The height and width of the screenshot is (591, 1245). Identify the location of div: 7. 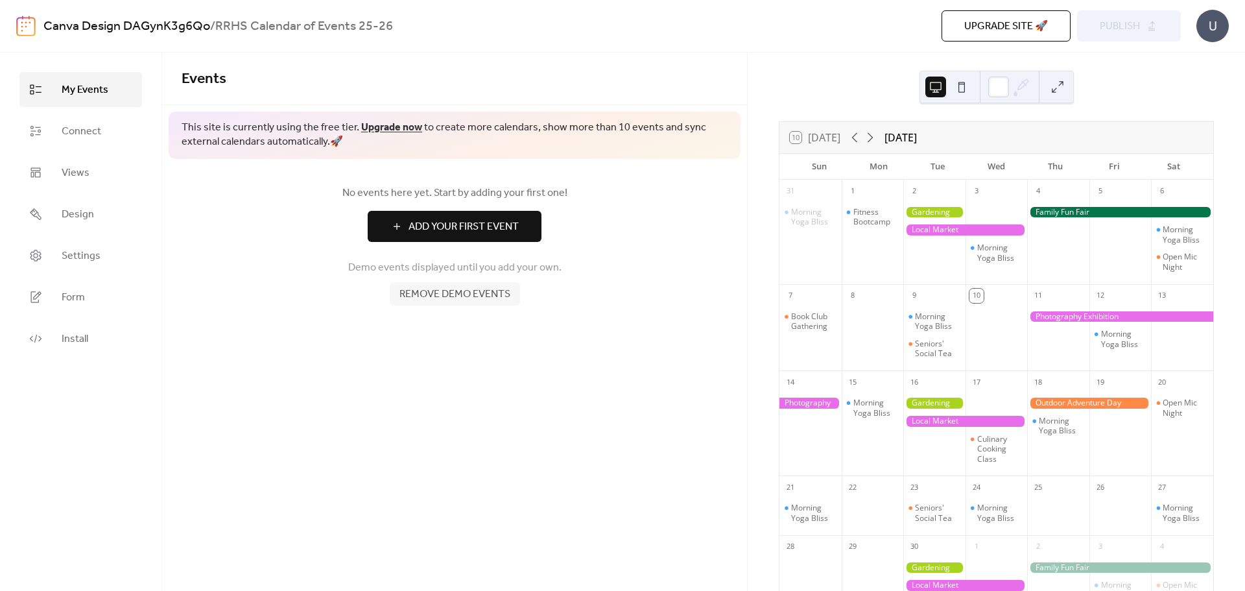
(791, 296).